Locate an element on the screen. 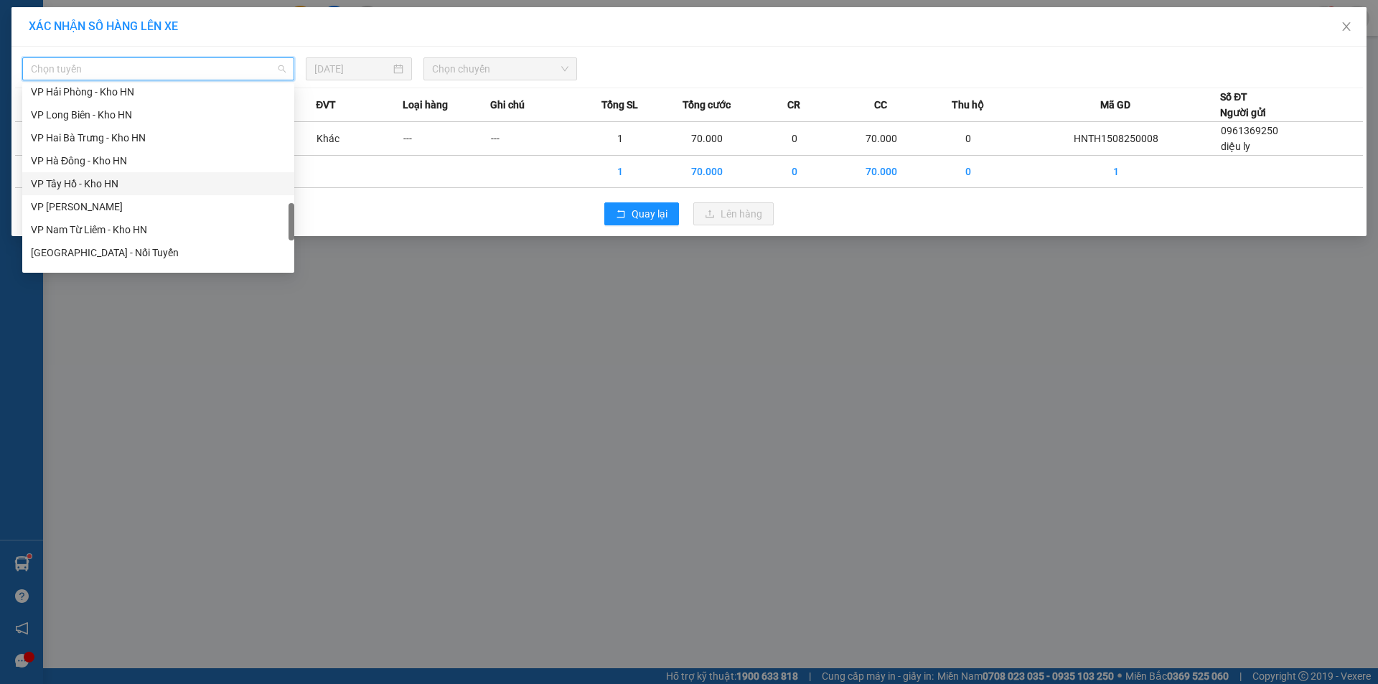 This screenshot has width=1378, height=684. div: VP Hải Phòng - Kho HN is located at coordinates (158, 92).